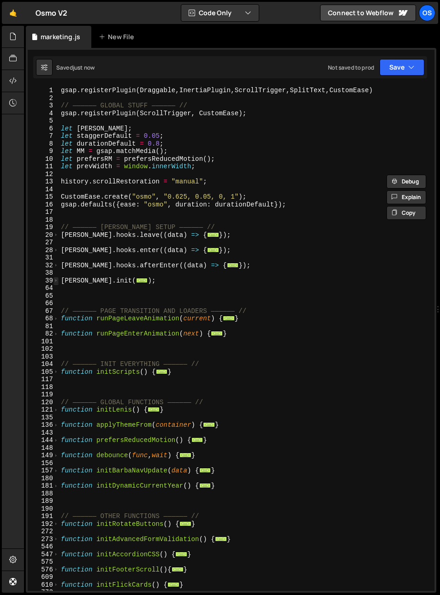  Describe the element at coordinates (43, 342) in the screenshot. I see `div: 101` at that location.